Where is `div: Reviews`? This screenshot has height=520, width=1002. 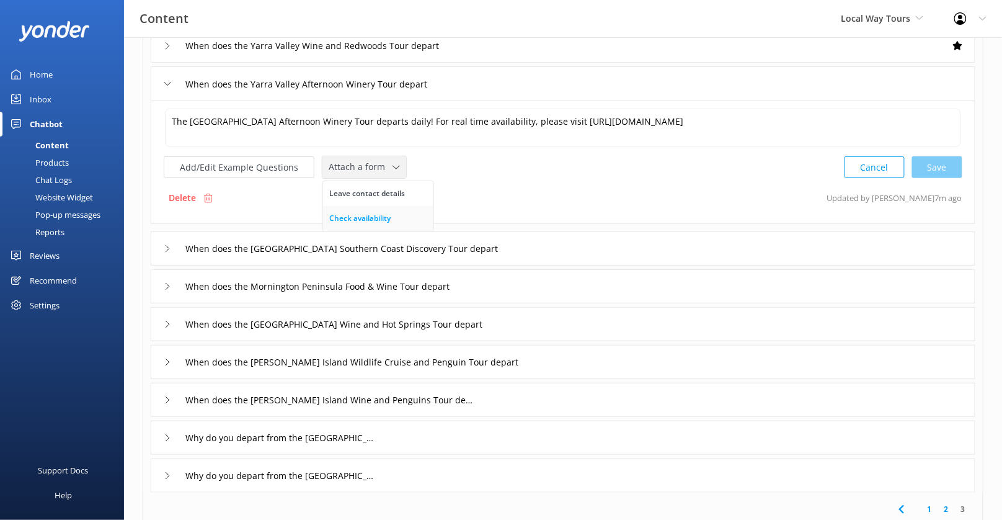
div: Reviews is located at coordinates (45, 256).